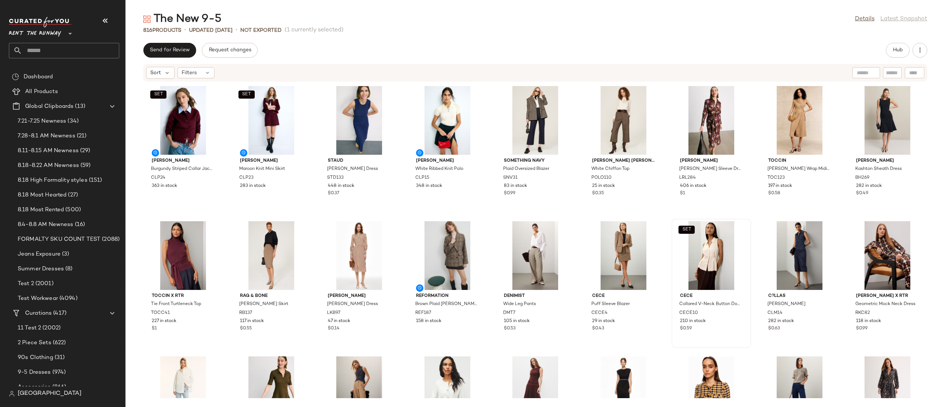  I want to click on button: Hub, so click(898, 50).